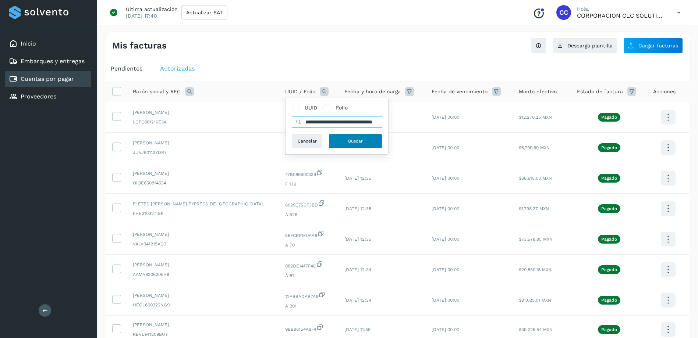 The width and height of the screenshot is (698, 338). I want to click on span: $6,799.69 MXN, so click(534, 148).